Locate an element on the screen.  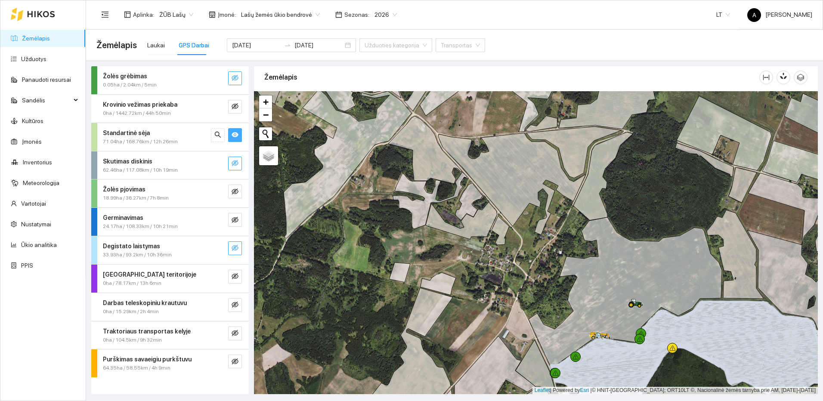
a: Leaflet is located at coordinates (542, 390).